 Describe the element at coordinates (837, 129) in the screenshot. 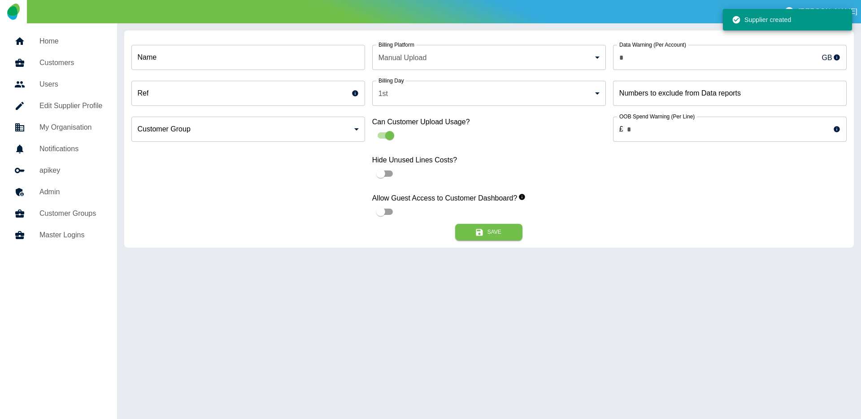

I see `svg: This sets the warning limit for each line’s Out-of-Bundle usage and usage exceeding the limit wil...` at that location.